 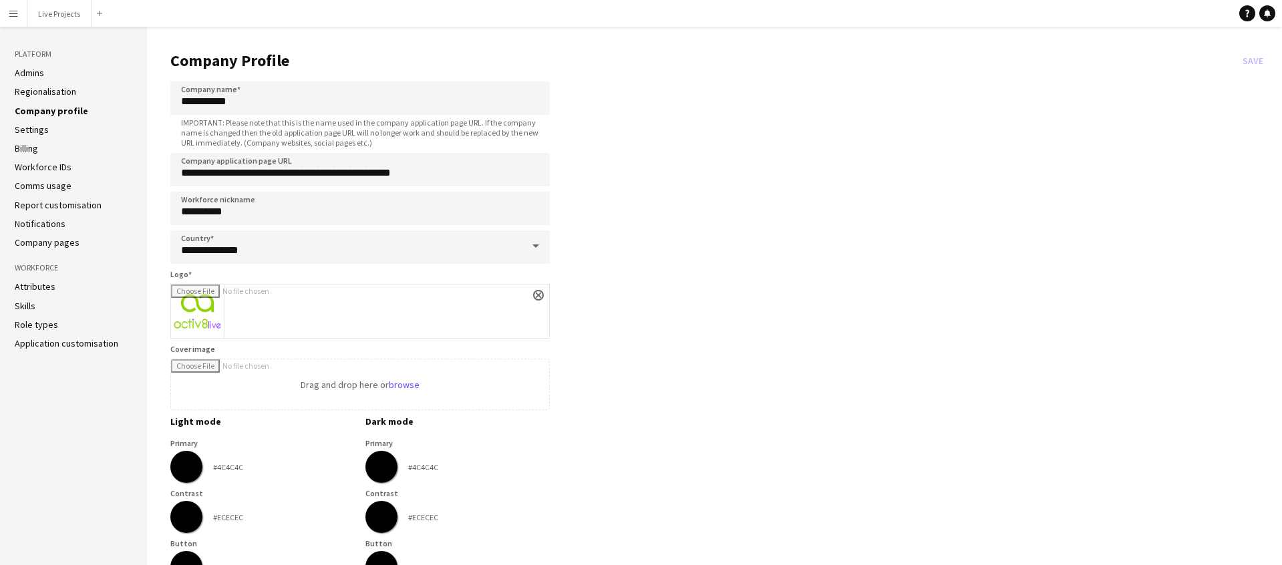 What do you see at coordinates (31, 130) in the screenshot?
I see `a: Settings` at bounding box center [31, 130].